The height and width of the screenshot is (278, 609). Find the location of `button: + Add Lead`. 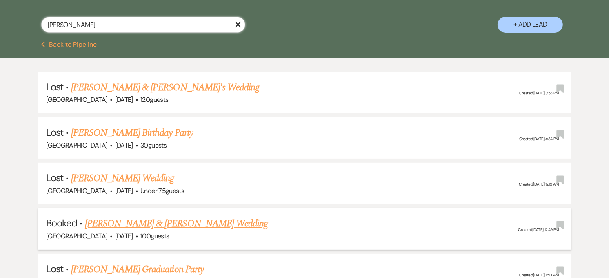

button: + Add Lead is located at coordinates (530, 24).